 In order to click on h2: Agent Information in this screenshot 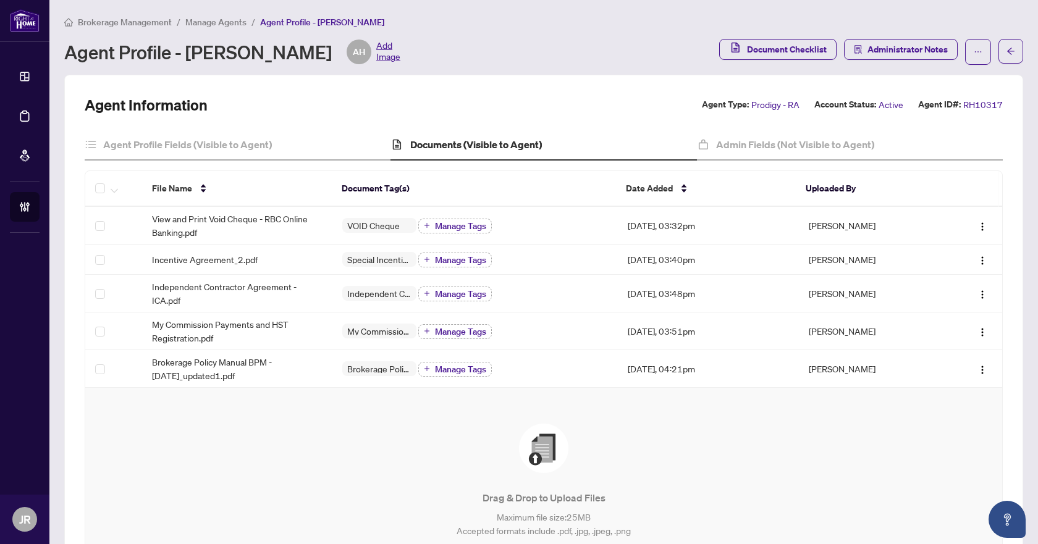, I will do `click(146, 105)`.